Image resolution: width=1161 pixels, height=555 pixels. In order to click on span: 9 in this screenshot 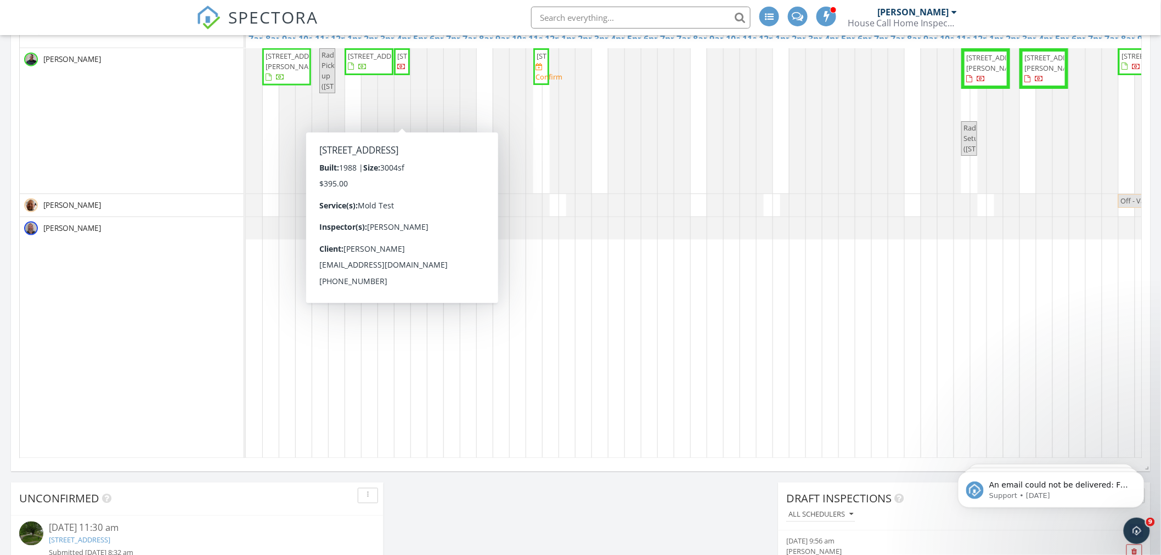, I will do `click(1150, 522)`.